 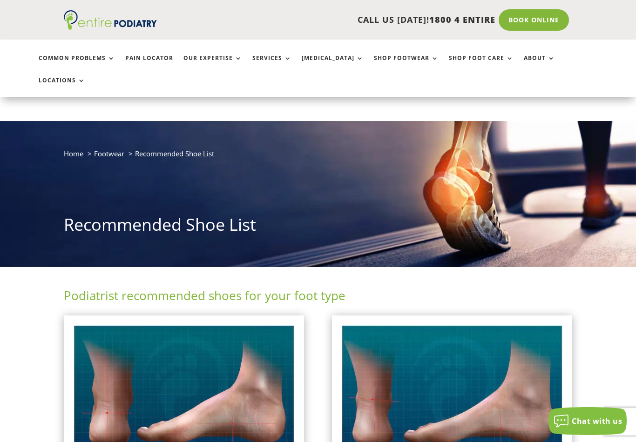 I want to click on a: Shop Foot Care, so click(x=481, y=65).